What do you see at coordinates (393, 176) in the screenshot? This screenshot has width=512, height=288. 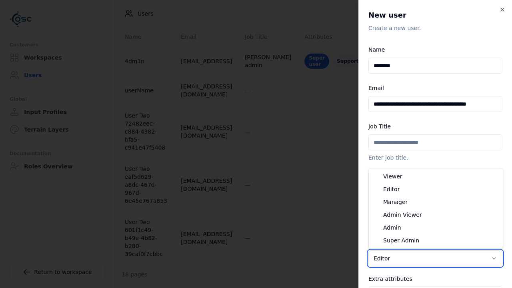 I see `span: Viewer` at bounding box center [393, 176].